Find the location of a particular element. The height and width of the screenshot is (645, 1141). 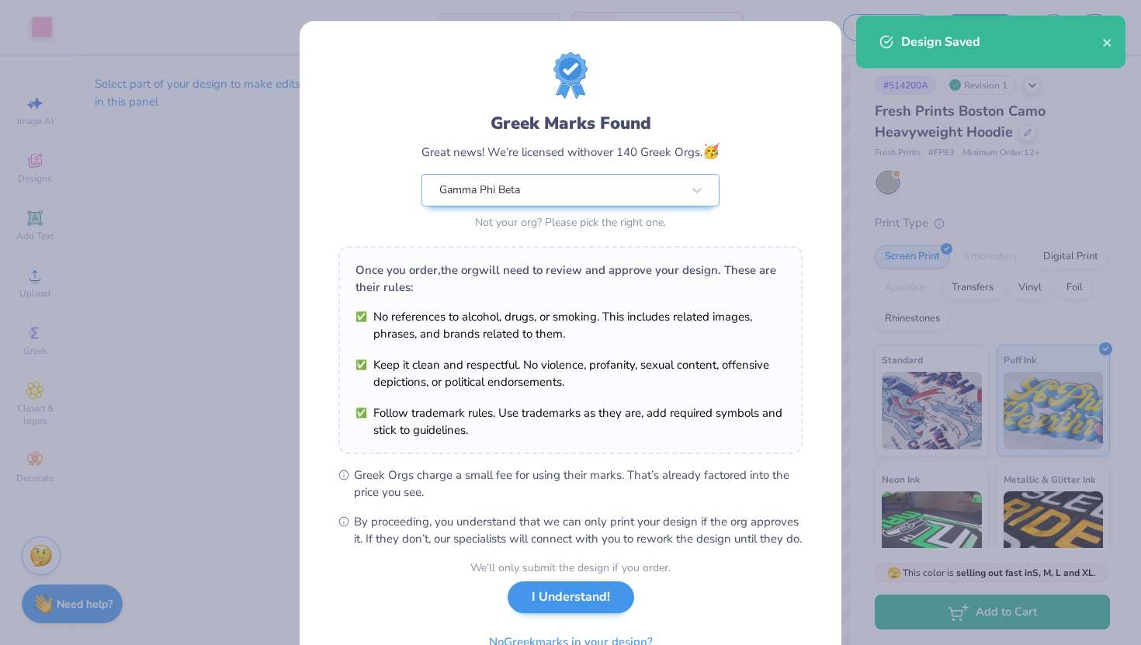

li: No references to alcohol, drugs, or smoking. This includes related images, phrases, and brands re... is located at coordinates (571, 325).